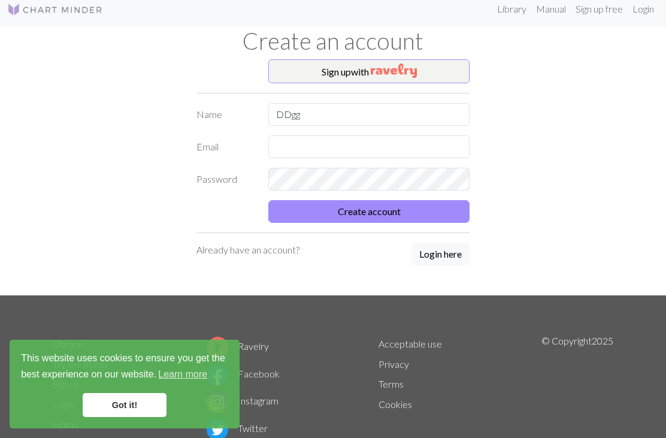 This screenshot has width=666, height=438. I want to click on img: Ravelry logo, so click(217, 347).